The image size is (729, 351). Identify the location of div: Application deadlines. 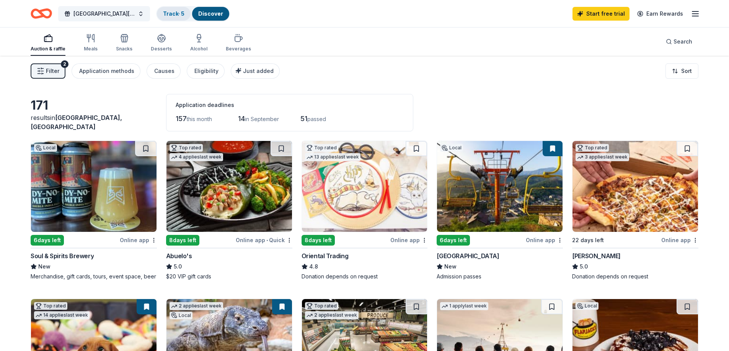
(290, 105).